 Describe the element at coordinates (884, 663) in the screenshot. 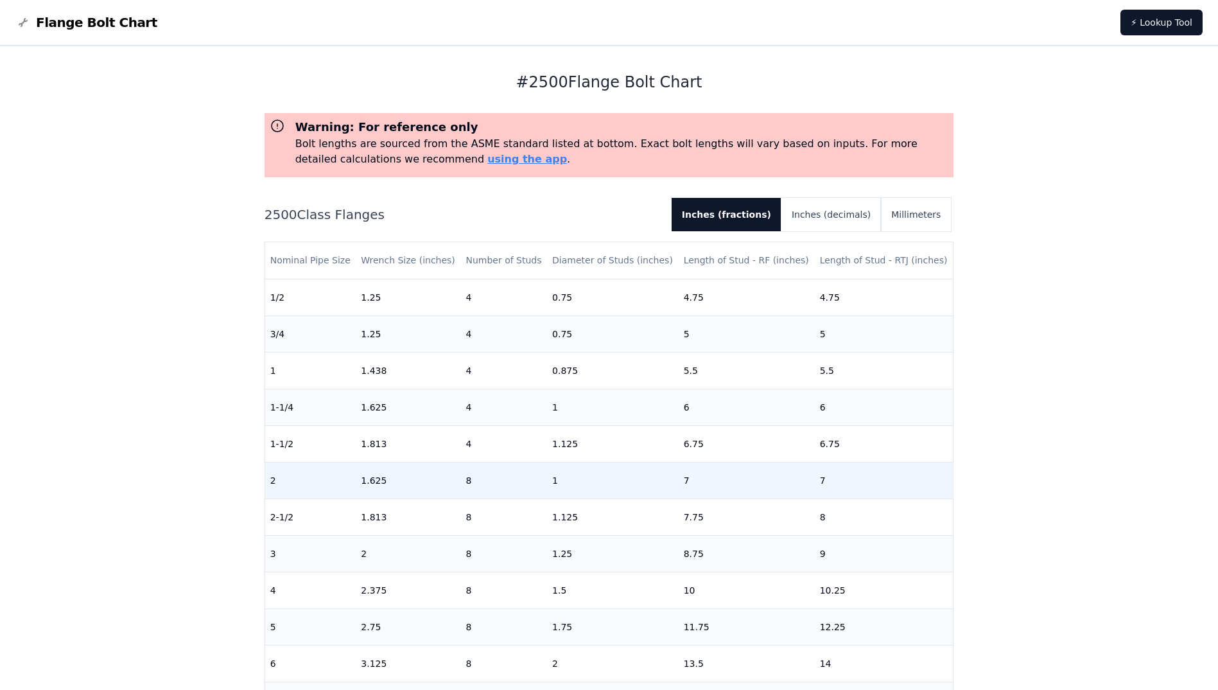

I see `td: 14` at that location.